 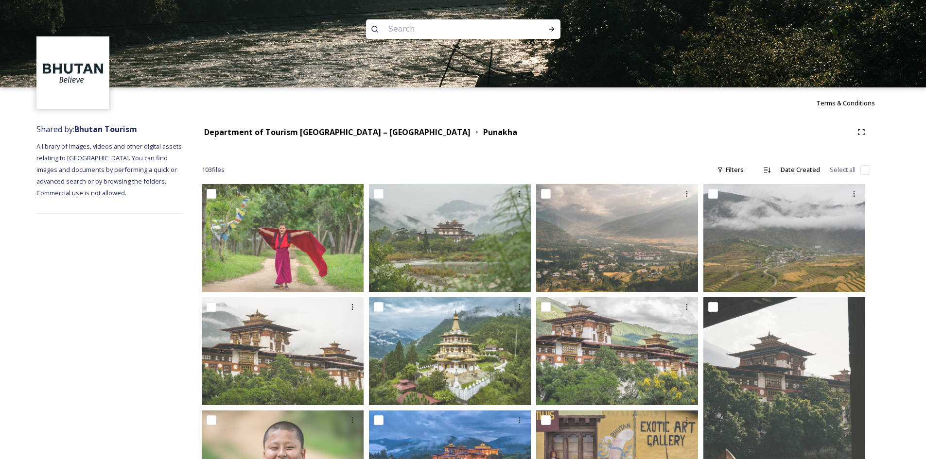 I want to click on img: By Marcus Westberg Punakha 2023_3.jpg, so click(x=282, y=352).